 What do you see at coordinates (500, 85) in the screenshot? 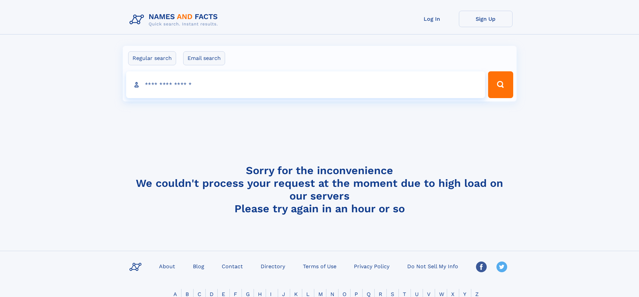
I see `button: Search Button` at bounding box center [500, 85].